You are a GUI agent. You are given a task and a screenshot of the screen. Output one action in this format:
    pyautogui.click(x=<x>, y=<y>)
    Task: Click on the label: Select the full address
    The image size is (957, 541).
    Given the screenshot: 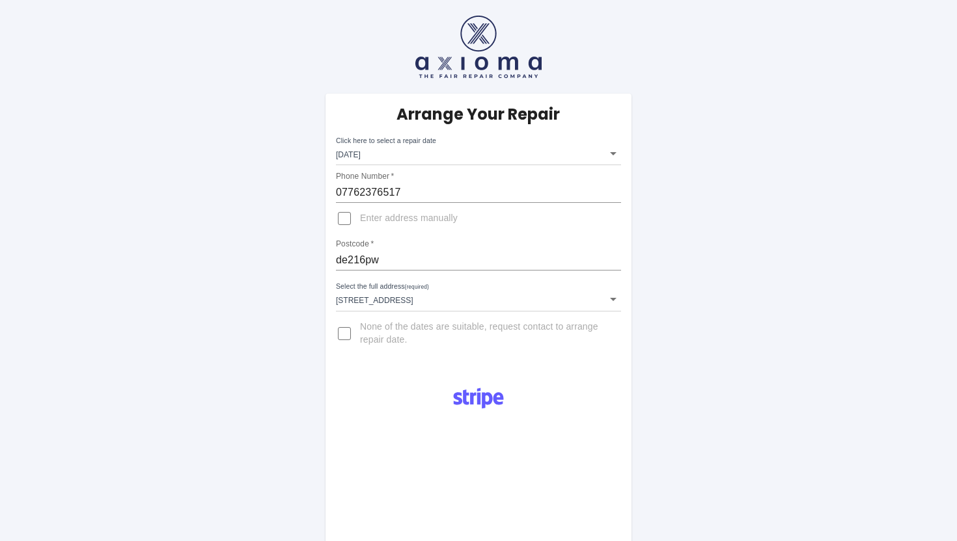 What is the action you would take?
    pyautogui.click(x=382, y=287)
    